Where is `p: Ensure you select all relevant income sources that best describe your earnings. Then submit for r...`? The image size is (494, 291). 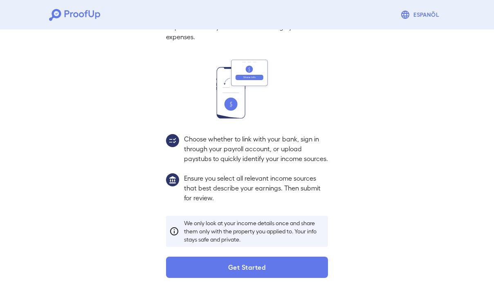
p: Ensure you select all relevant income sources that best describe your earnings. Then submit for r... is located at coordinates (256, 188).